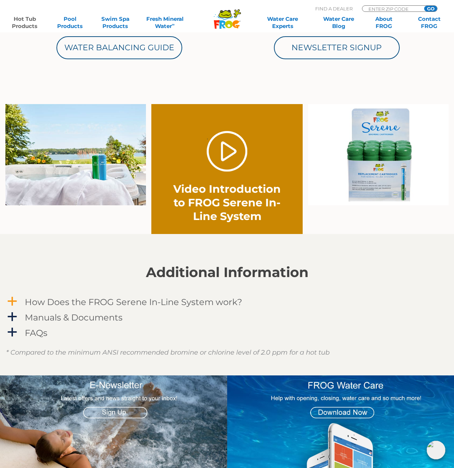 Image resolution: width=454 pixels, height=468 pixels. Describe the element at coordinates (227, 302) in the screenshot. I see `a: a How Does the FROG Serene In-Line System work?` at that location.